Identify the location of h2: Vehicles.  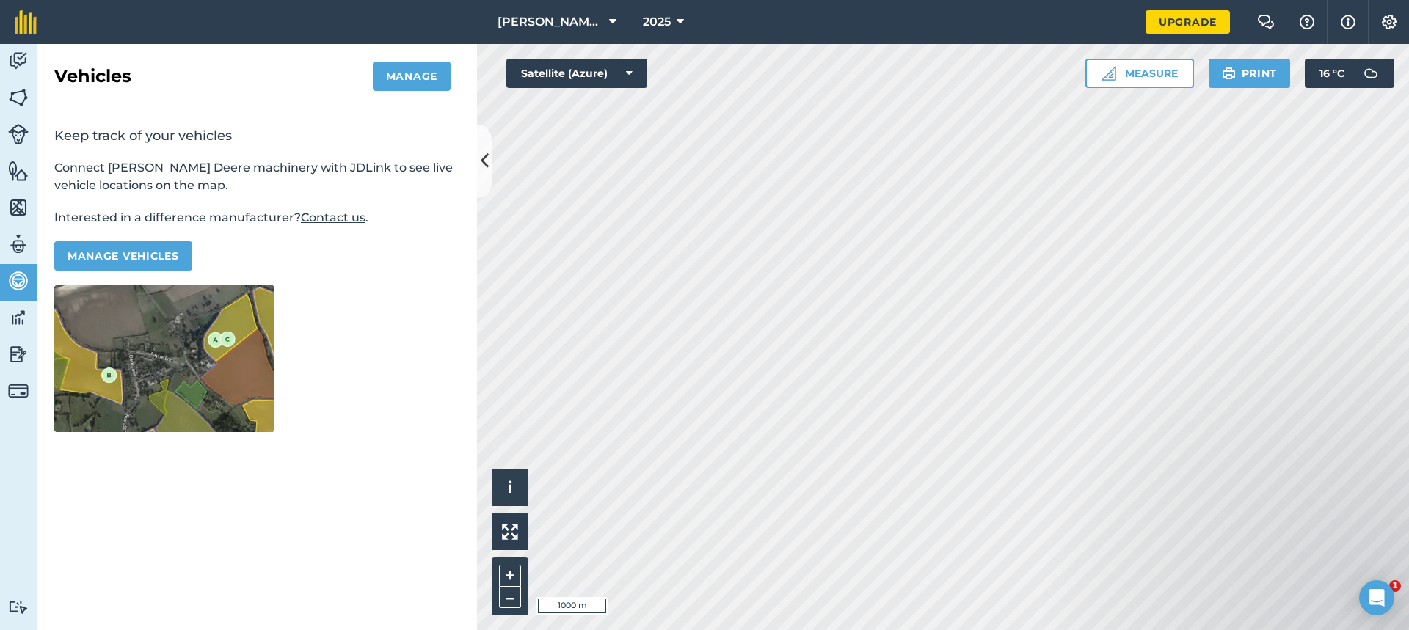
(92, 76).